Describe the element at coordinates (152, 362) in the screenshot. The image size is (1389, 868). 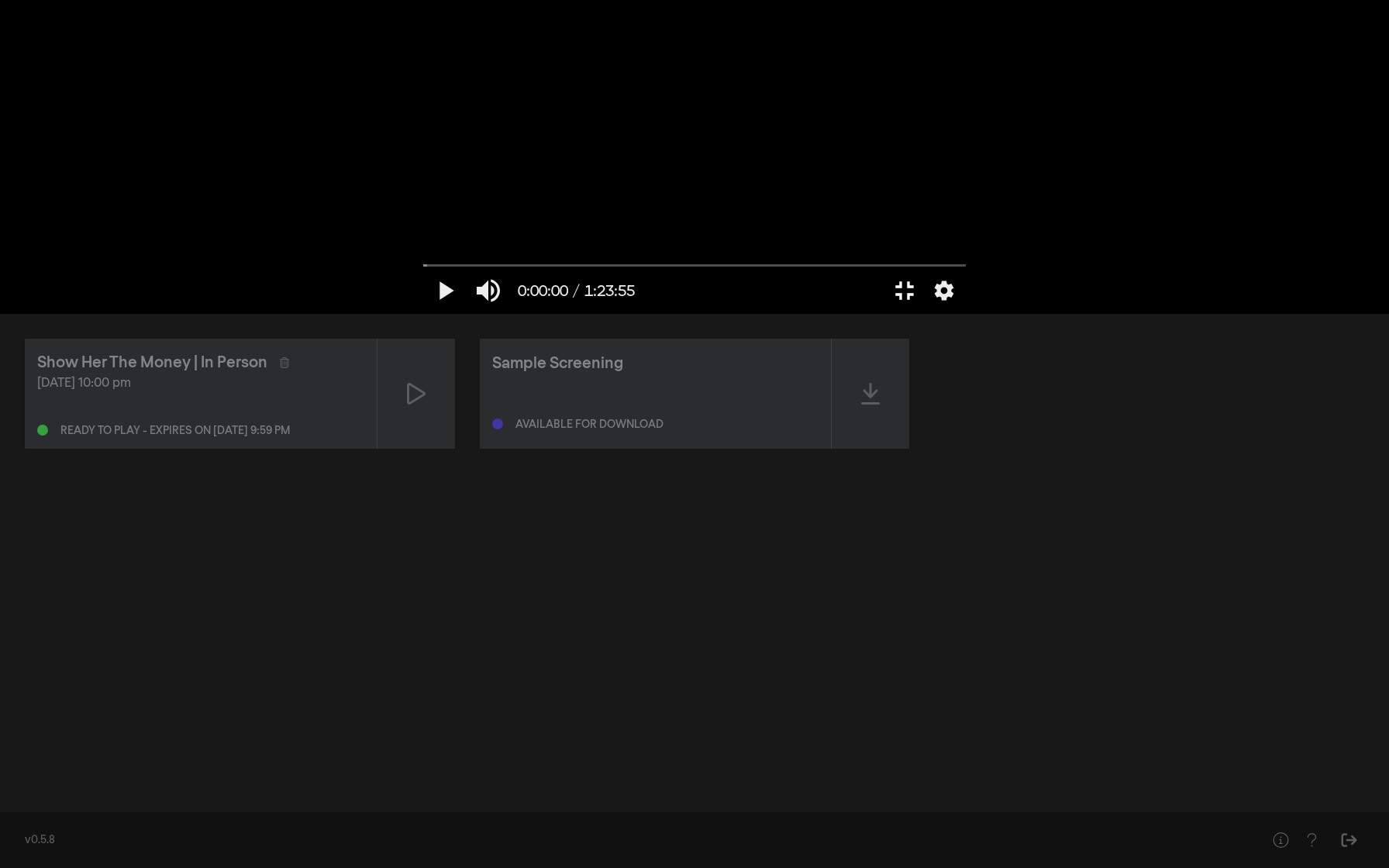
I see `div: Show Her The Money | In Person` at that location.